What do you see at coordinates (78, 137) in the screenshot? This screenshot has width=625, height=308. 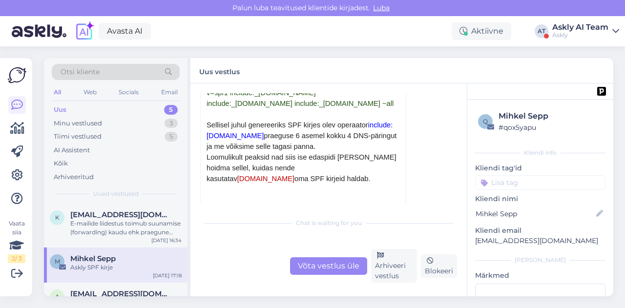 I see `div: Tiimi vestlused` at bounding box center [78, 137].